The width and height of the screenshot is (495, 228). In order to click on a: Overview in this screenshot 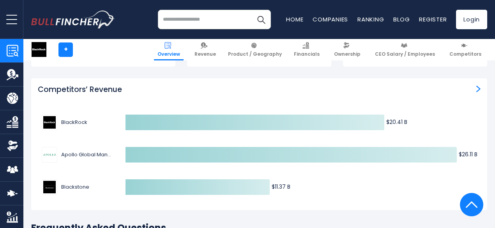, I will do `click(169, 49)`.